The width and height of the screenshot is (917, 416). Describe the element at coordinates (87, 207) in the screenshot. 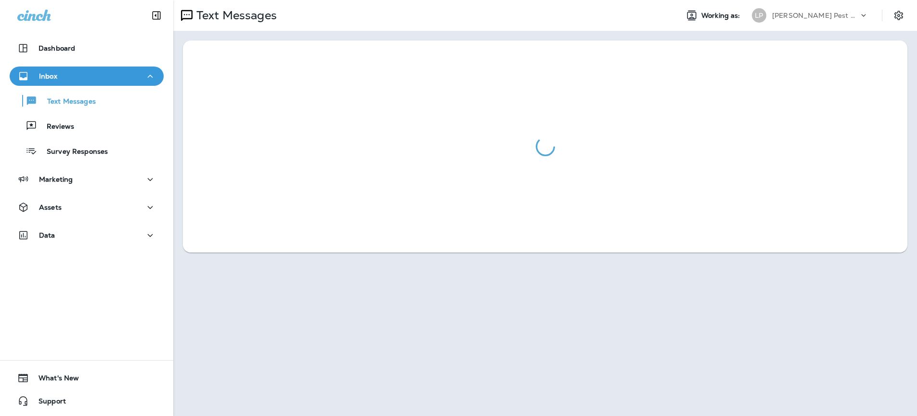

I see `button: Assets` at that location.